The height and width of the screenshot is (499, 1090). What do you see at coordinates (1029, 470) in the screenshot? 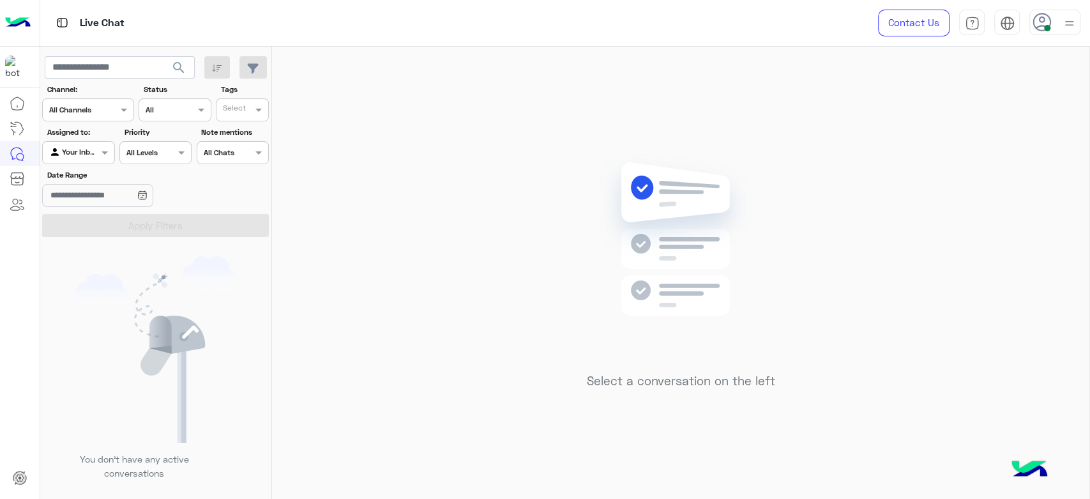
I see `img: hulul-logo.png` at bounding box center [1029, 470].